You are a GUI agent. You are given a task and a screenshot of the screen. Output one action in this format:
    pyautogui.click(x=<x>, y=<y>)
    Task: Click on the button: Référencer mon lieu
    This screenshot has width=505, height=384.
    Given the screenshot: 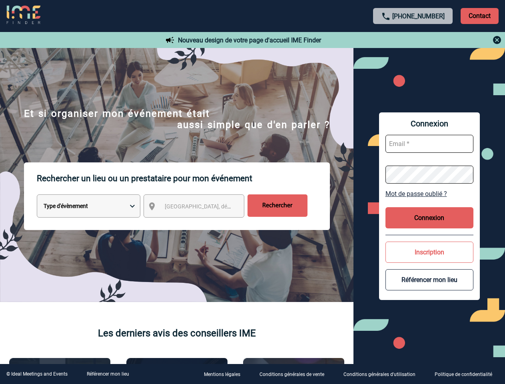 What is the action you would take?
    pyautogui.click(x=429, y=279)
    